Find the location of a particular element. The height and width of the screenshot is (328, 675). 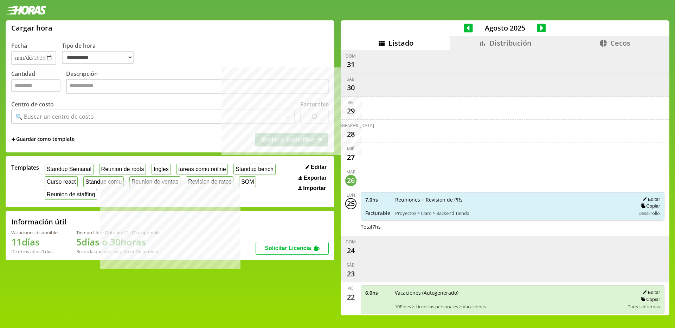

div: 28 is located at coordinates (351, 134).